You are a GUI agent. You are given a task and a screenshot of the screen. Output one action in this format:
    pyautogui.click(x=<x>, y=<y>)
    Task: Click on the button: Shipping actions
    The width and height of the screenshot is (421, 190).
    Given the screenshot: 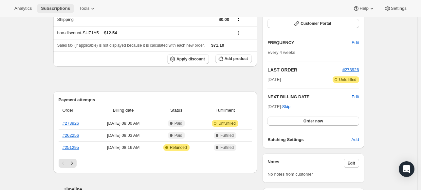 What is the action you would take?
    pyautogui.click(x=238, y=19)
    